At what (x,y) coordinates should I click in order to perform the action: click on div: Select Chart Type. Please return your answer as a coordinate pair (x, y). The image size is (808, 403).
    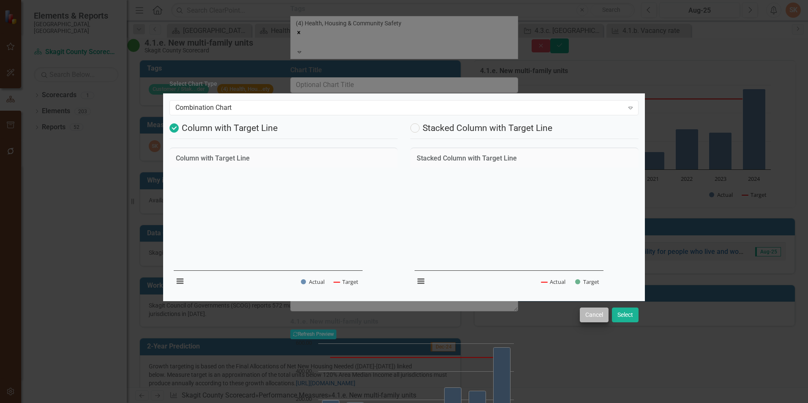
    Looking at the image, I should click on (193, 84).